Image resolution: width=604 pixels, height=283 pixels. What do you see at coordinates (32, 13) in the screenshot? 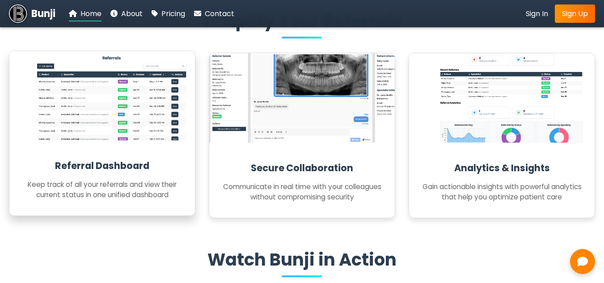
I see `a: Bunji` at bounding box center [32, 13].